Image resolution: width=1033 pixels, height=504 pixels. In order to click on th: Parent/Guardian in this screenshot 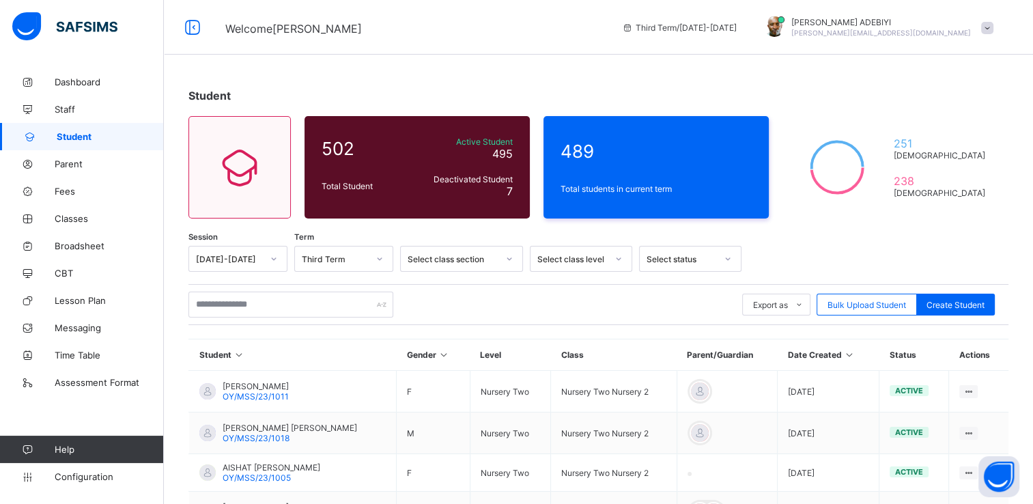, I will do `click(726, 355)`.